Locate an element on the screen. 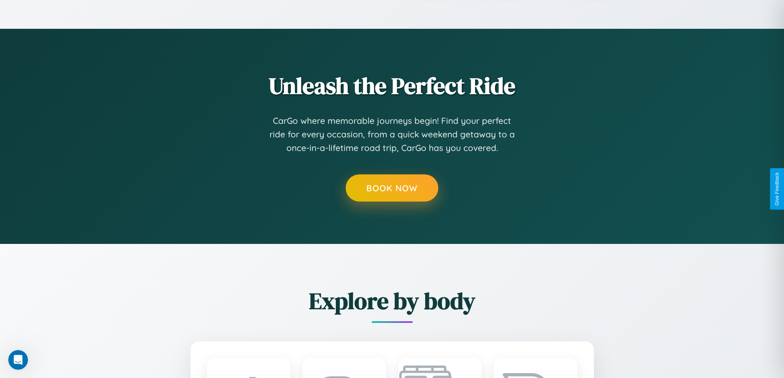  button: Book Now is located at coordinates (392, 188).